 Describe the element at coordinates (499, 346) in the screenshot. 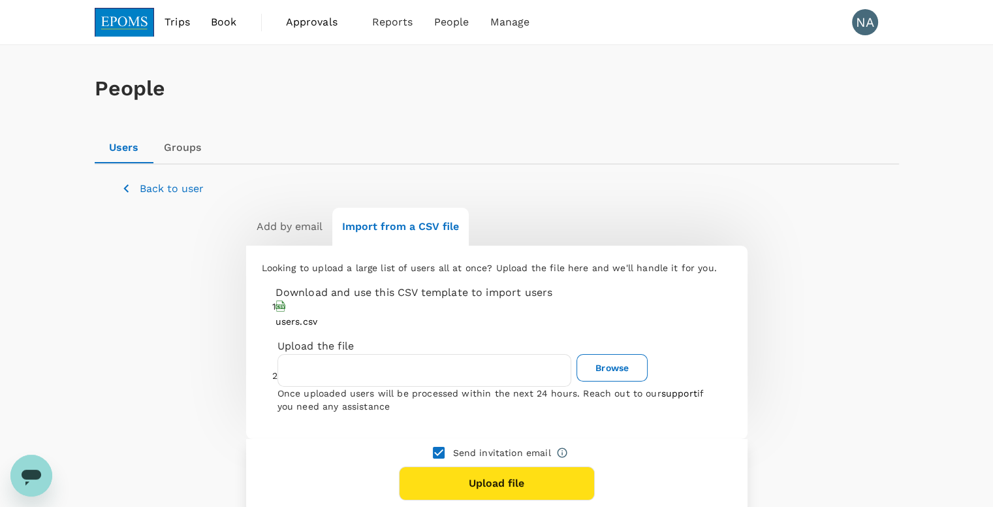

I see `span: Upload the file` at that location.